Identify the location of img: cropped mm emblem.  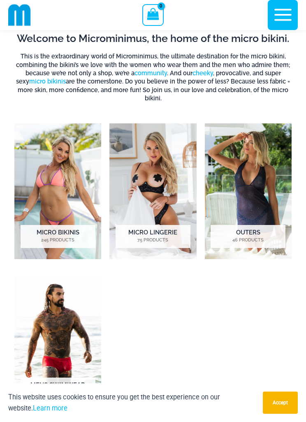
(19, 15).